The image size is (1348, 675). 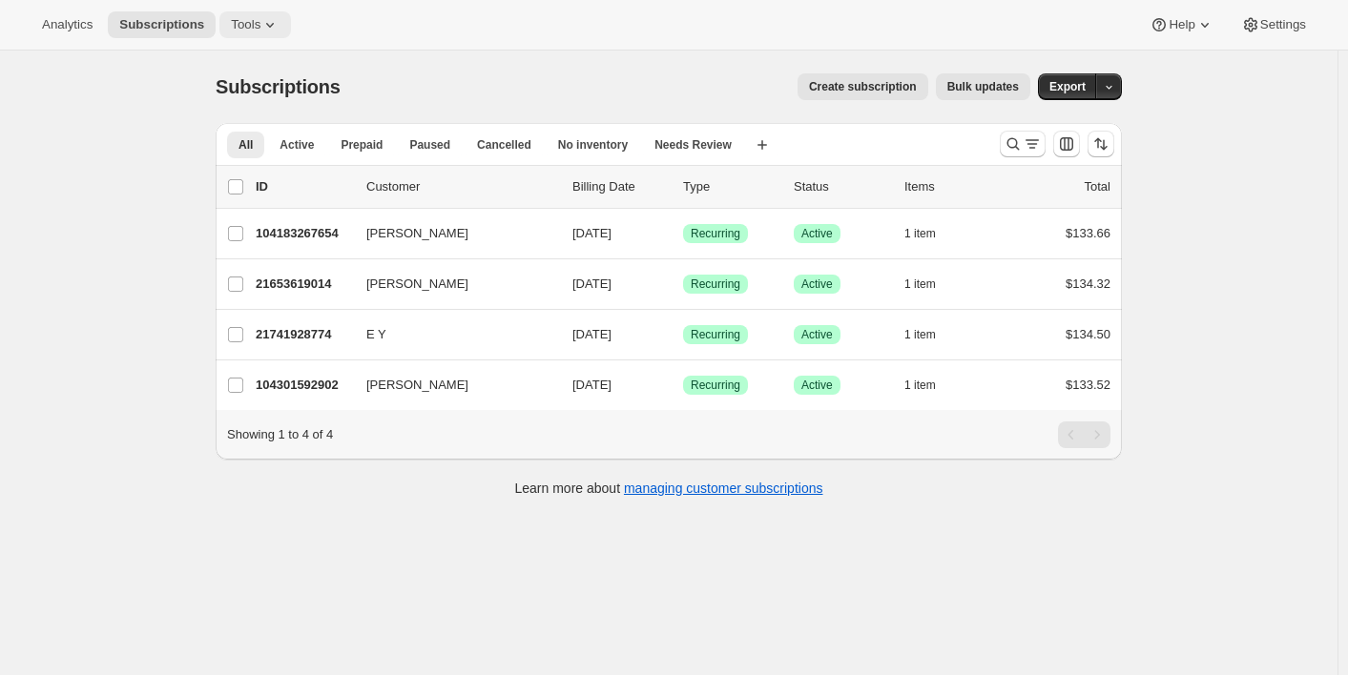 What do you see at coordinates (1084, 435) in the screenshot?
I see `nav: Pagination` at bounding box center [1084, 435].